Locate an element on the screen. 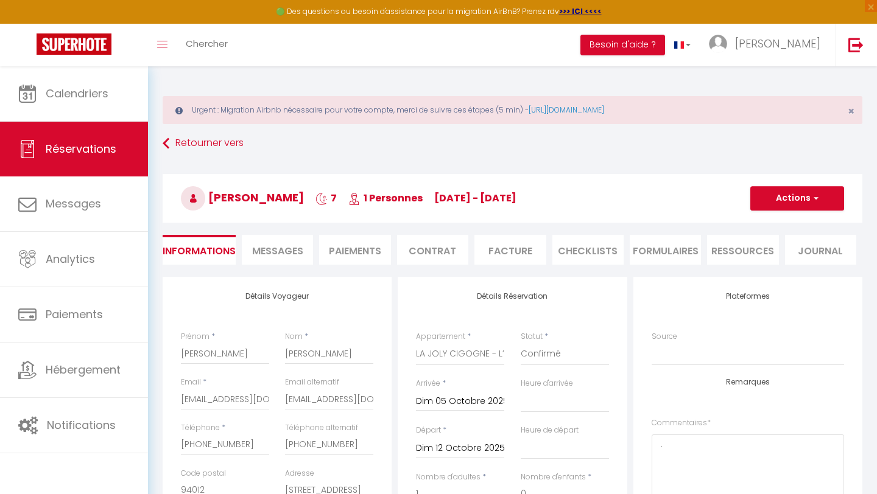 The height and width of the screenshot is (494, 877). span: Réservations is located at coordinates (81, 149).